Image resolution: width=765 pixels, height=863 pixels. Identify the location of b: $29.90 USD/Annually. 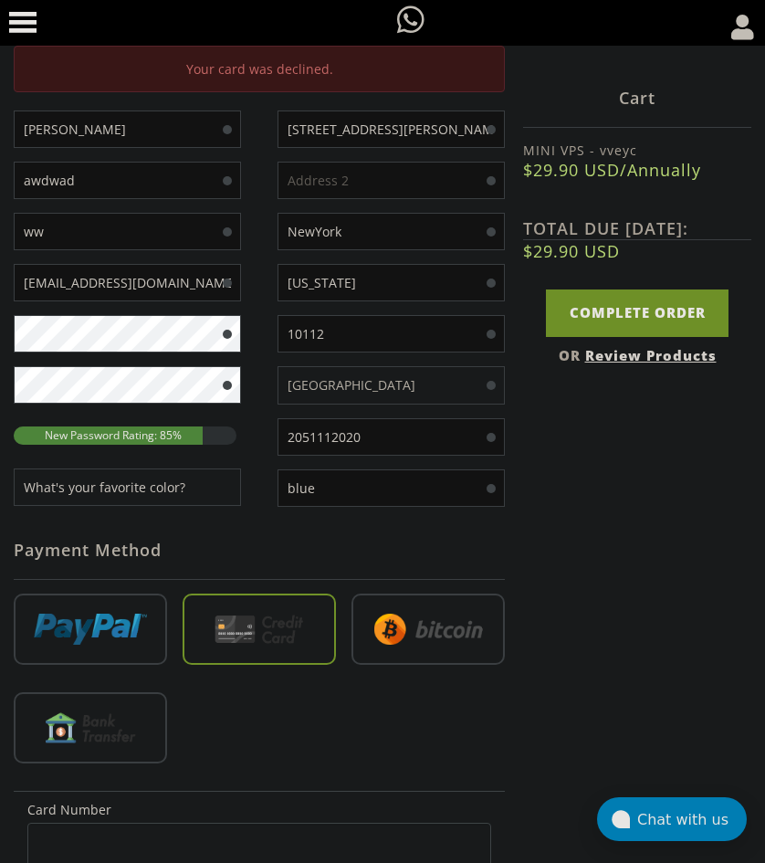
(637, 170).